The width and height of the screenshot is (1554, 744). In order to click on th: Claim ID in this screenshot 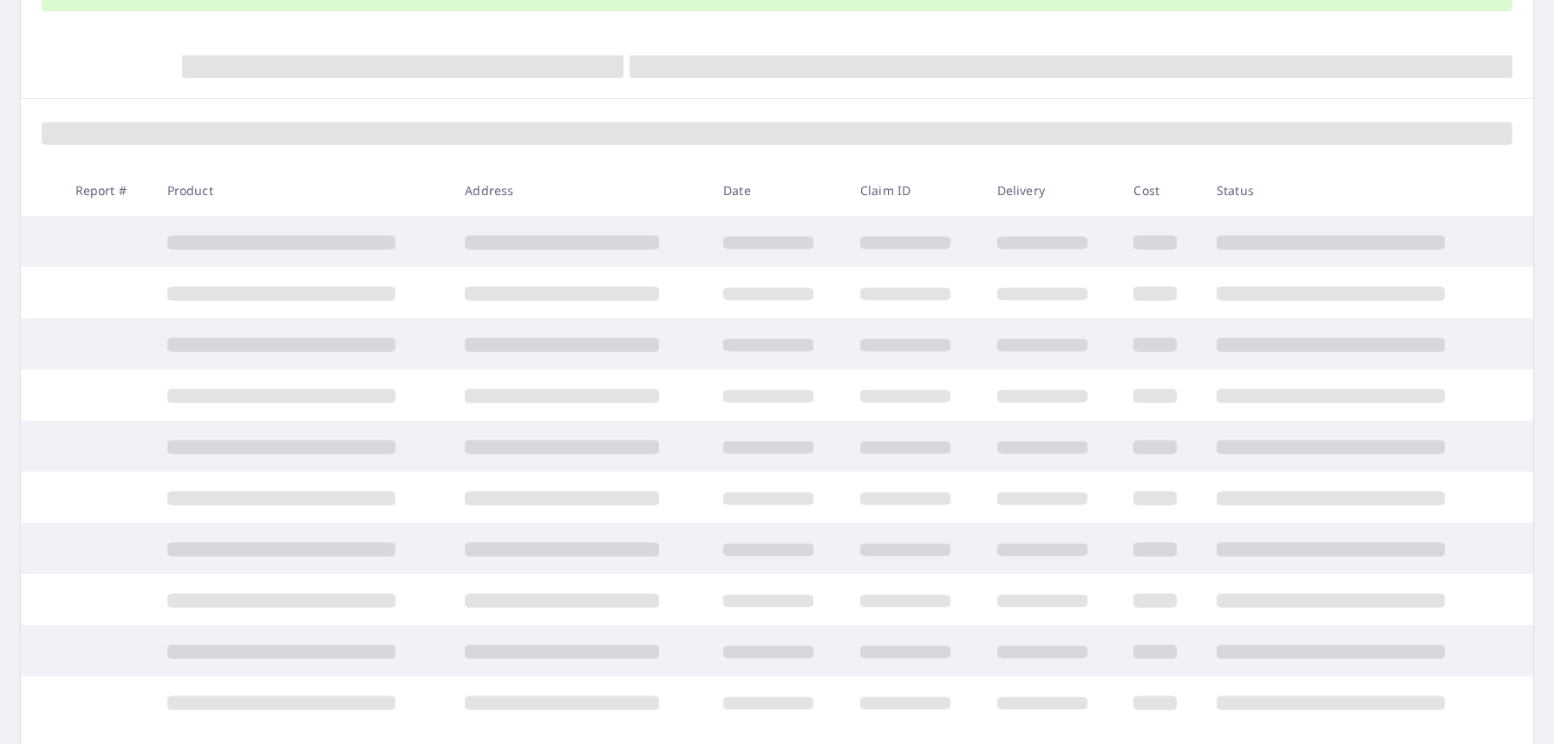, I will do `click(915, 190)`.